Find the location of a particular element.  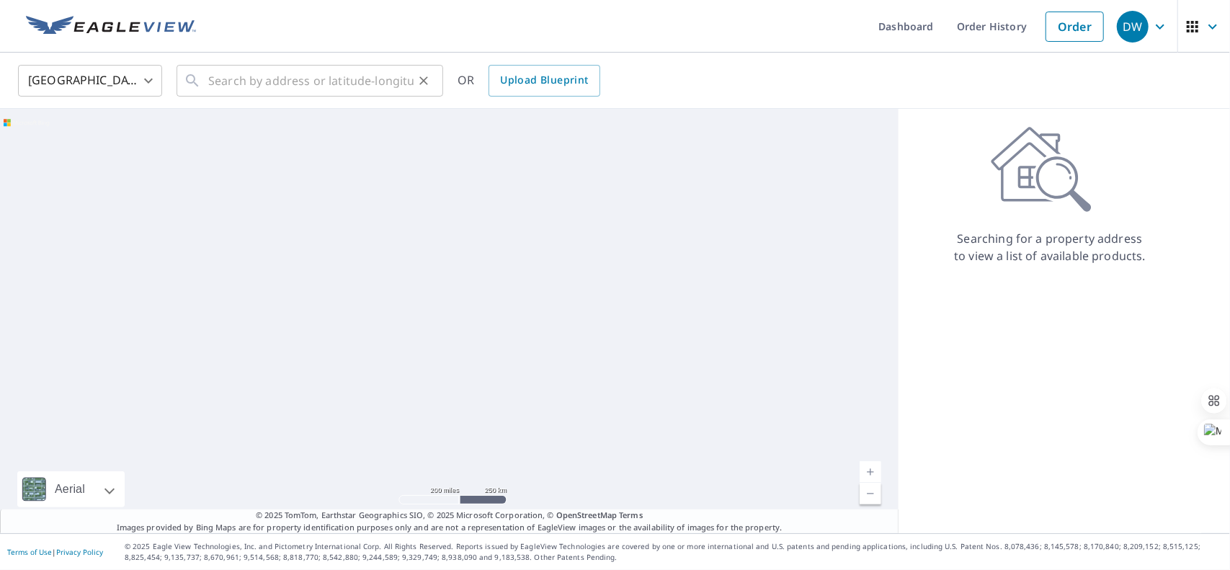

span: Upload Blueprint is located at coordinates (544, 80).